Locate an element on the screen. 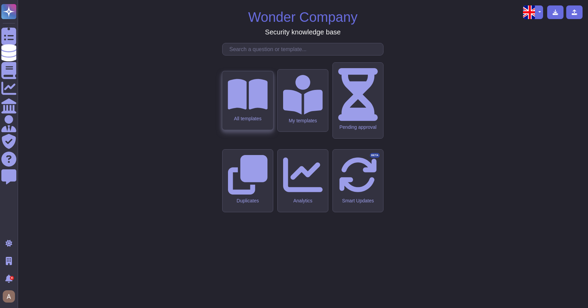 The width and height of the screenshot is (588, 308). img: user is located at coordinates (9, 296).